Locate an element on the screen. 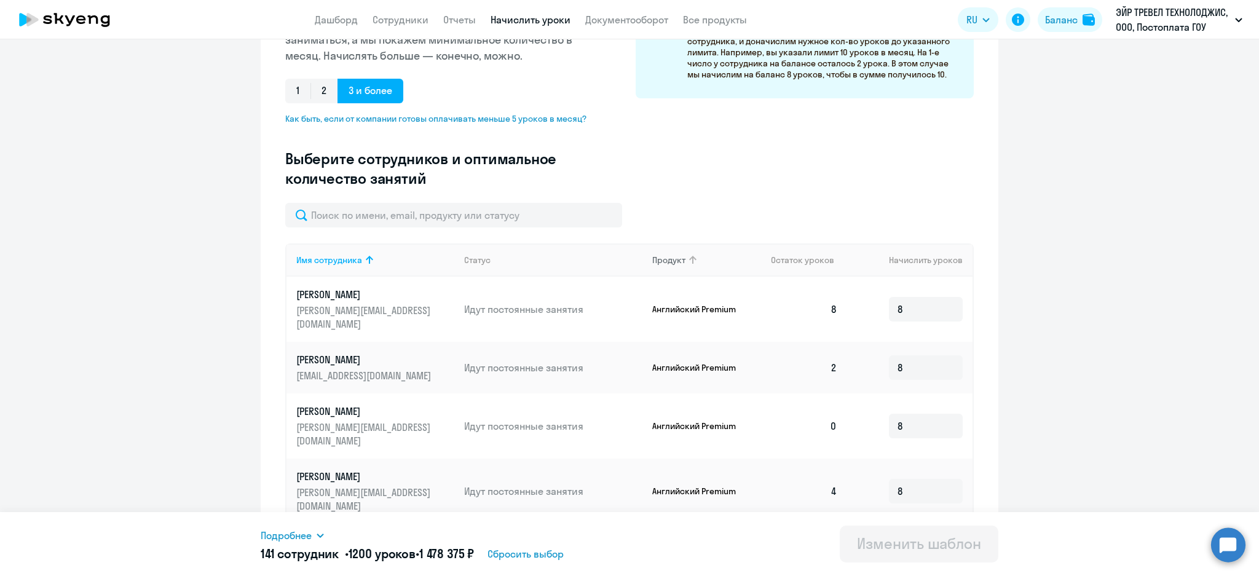 This screenshot has width=1259, height=576. td: 4 is located at coordinates (804, 491).